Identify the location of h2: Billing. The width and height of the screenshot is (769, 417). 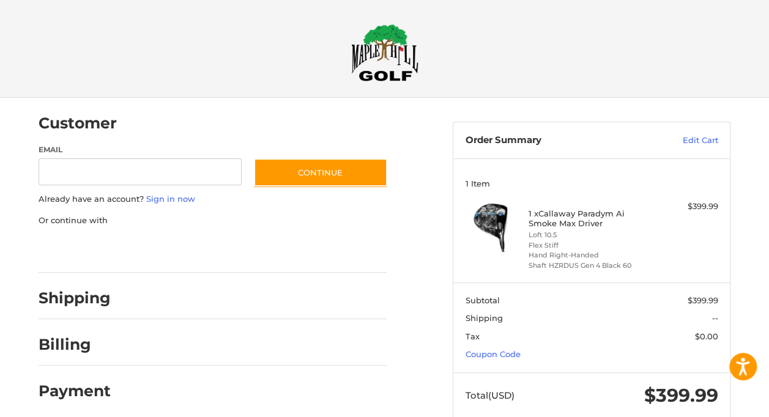
(74, 344).